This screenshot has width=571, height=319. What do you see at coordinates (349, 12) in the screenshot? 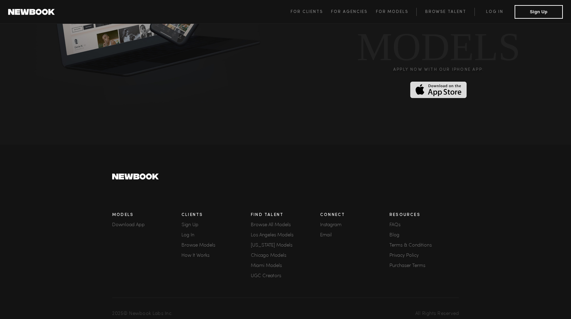
I see `span: For Agencies` at bounding box center [349, 12].